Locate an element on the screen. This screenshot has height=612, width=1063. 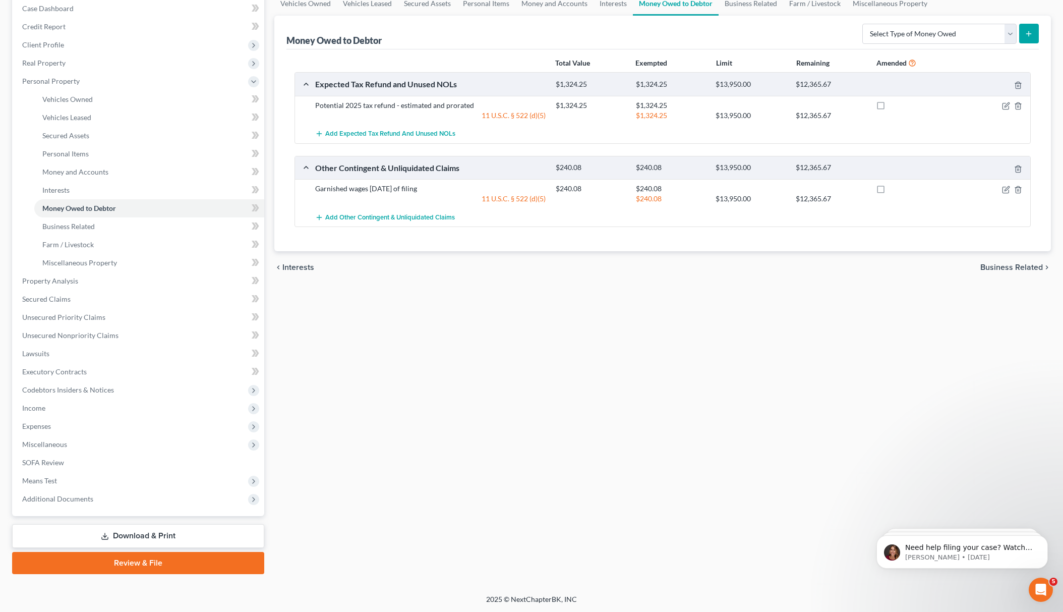
a: Interests is located at coordinates (149, 190).